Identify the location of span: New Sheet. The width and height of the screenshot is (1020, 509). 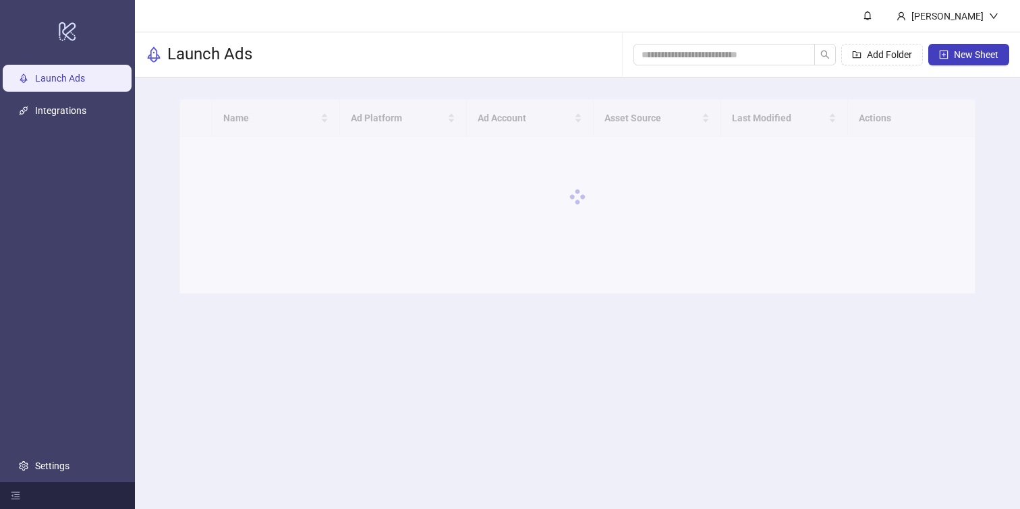
(976, 55).